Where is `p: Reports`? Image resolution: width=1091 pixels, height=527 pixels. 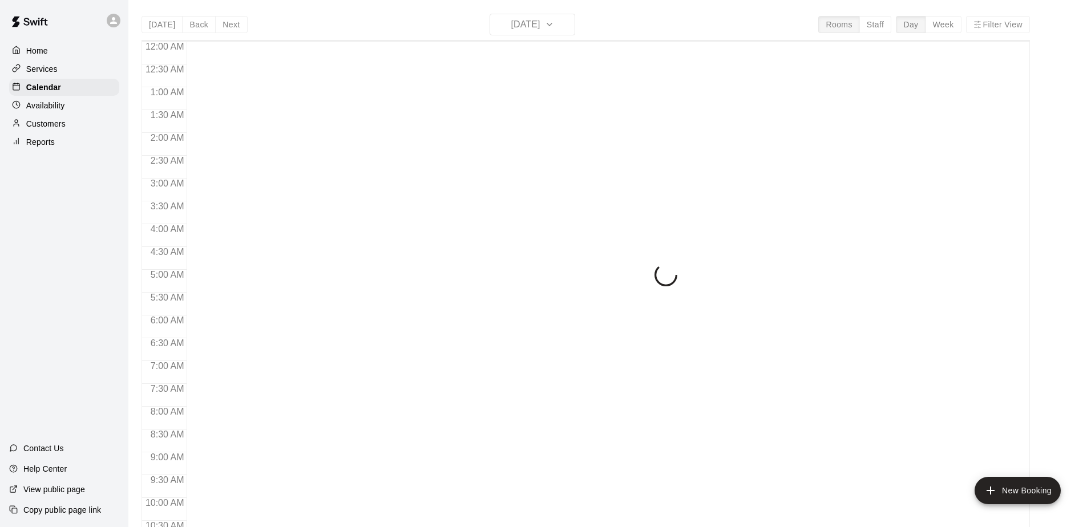 p: Reports is located at coordinates (41, 142).